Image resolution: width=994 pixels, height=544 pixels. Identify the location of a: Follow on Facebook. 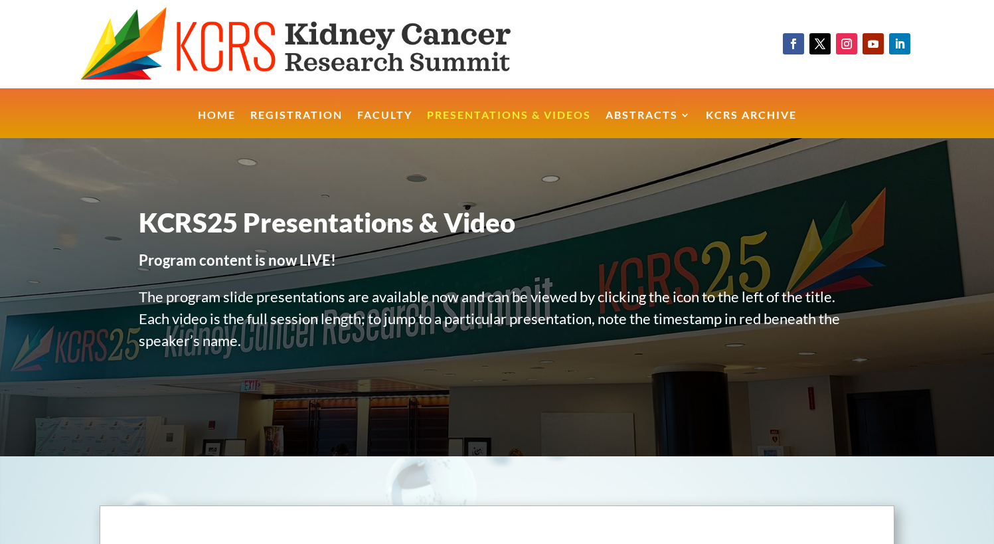
(794, 44).